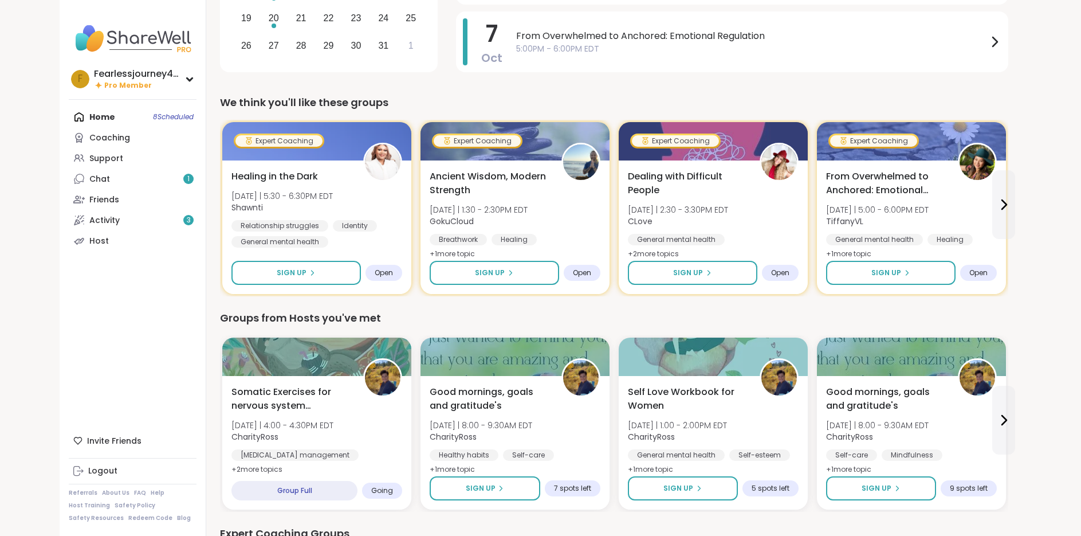 Image resolution: width=1081 pixels, height=536 pixels. What do you see at coordinates (356, 18) in the screenshot?
I see `div: Choose Thursday, October 23rd, 2025` at bounding box center [356, 18].